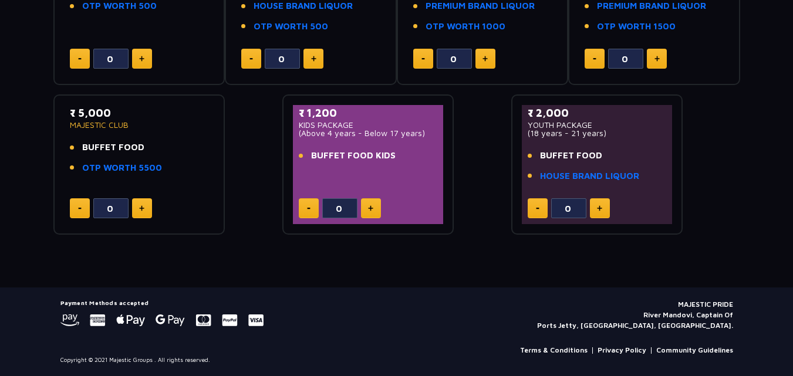 This screenshot has width=793, height=376. I want to click on h5: Payment Methods accepted, so click(162, 303).